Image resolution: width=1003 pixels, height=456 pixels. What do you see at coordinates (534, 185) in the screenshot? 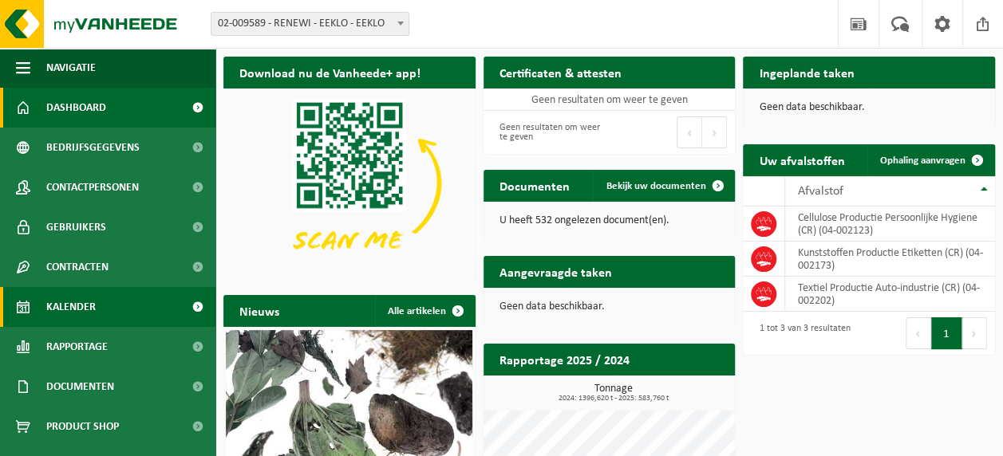
I see `h2: Documenten` at bounding box center [534, 185].